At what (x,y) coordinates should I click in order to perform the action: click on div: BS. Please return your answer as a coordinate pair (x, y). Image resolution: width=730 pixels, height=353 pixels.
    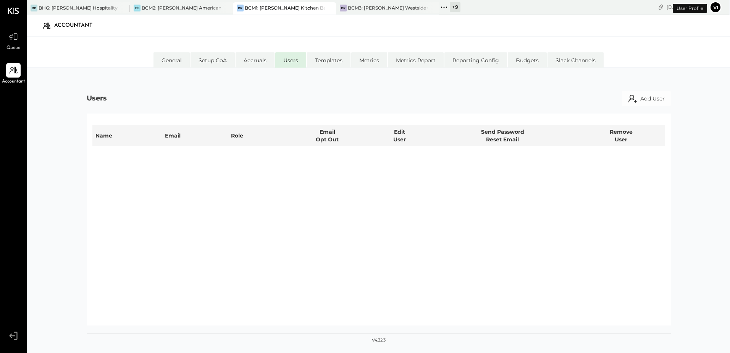
    Looking at the image, I should click on (137, 8).